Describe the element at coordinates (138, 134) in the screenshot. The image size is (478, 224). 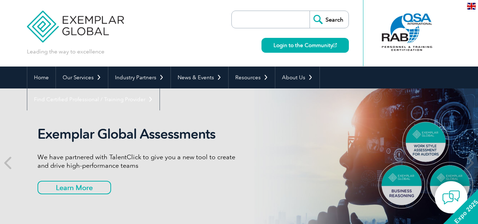
I see `h2: Exemplar Global Assessments` at that location.